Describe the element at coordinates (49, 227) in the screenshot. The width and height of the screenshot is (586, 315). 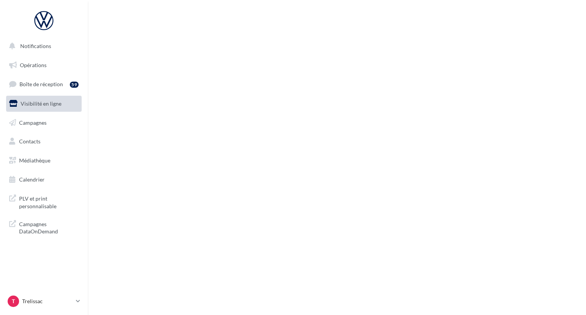
I see `span: Campagnes DataOnDemand` at that location.